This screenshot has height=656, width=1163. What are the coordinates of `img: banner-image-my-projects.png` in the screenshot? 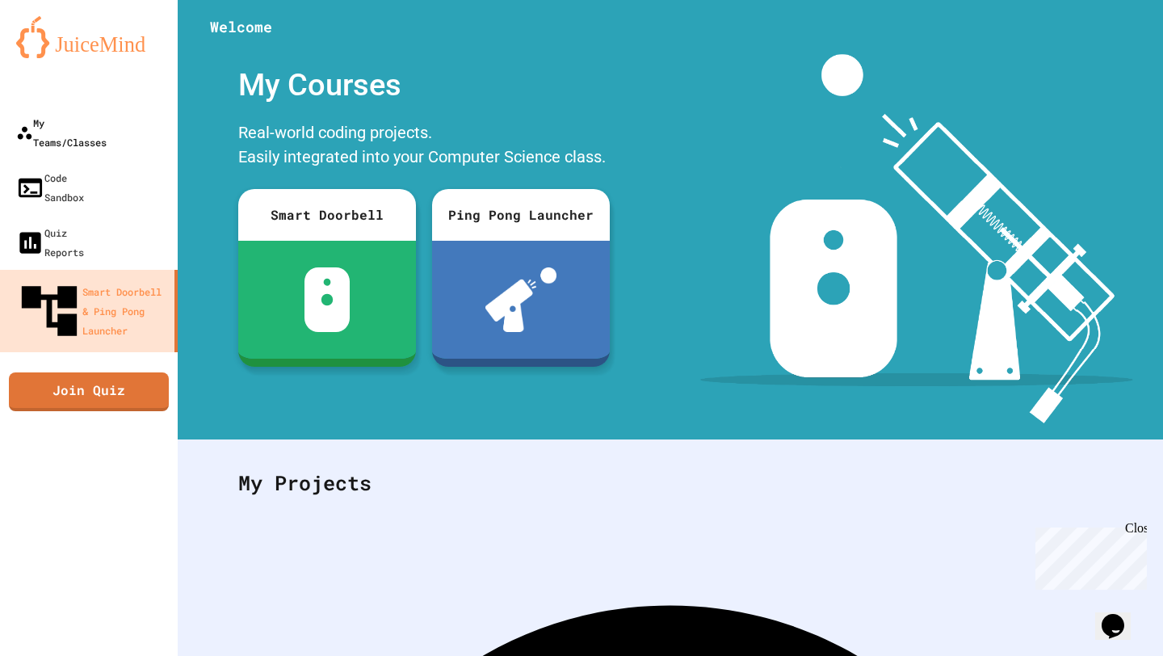 It's located at (917, 238).